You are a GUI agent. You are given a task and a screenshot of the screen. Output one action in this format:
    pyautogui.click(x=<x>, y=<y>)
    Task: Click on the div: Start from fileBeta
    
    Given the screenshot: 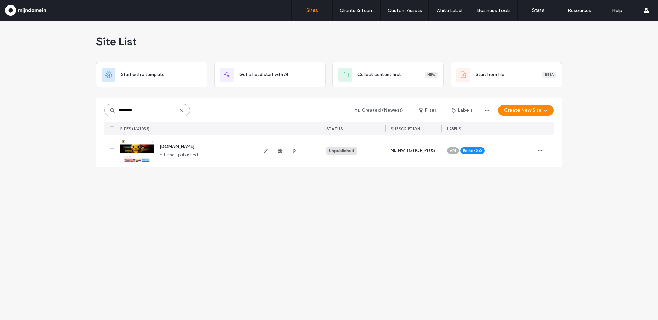 What is the action you would take?
    pyautogui.click(x=506, y=75)
    